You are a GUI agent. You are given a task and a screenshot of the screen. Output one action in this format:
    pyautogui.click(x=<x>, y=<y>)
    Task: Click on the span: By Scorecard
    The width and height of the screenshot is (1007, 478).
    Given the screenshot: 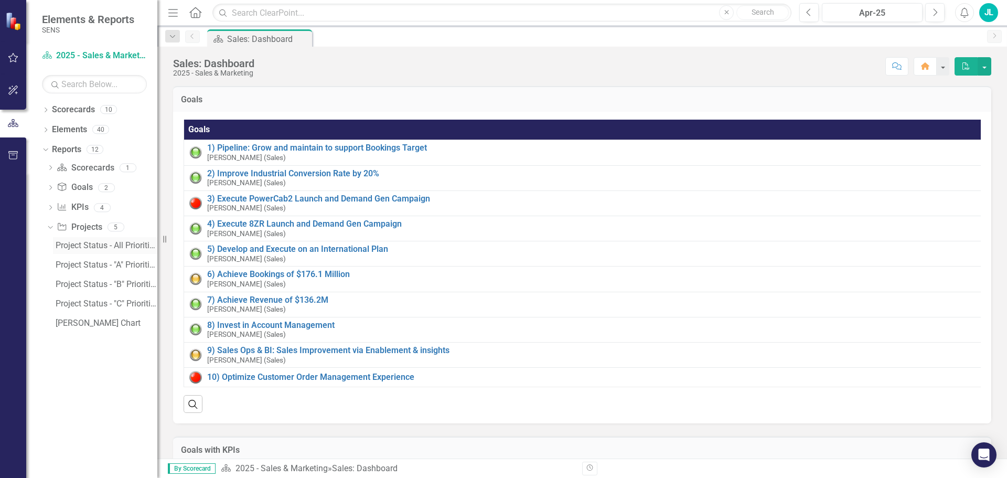 What is the action you would take?
    pyautogui.click(x=191, y=468)
    